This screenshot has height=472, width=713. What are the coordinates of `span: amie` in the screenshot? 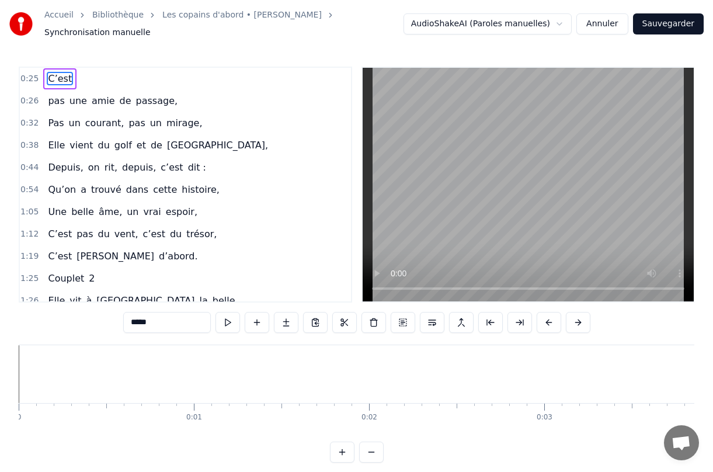 It's located at (103, 100).